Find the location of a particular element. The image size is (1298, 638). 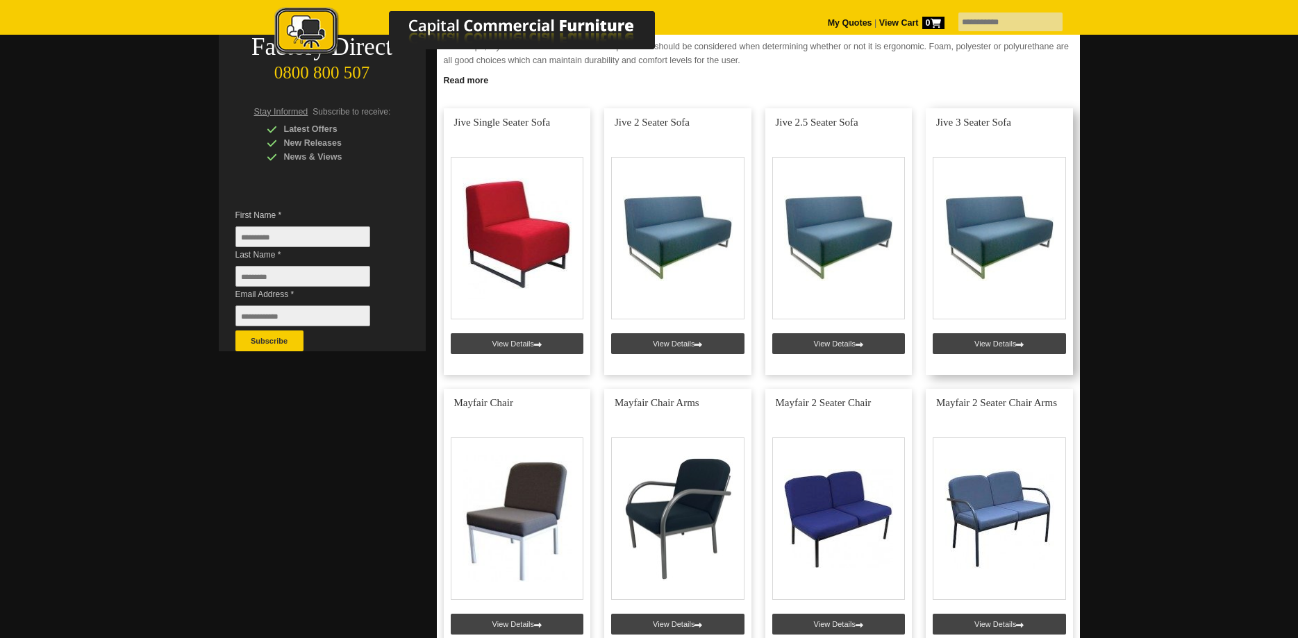

div: News & Views is located at coordinates (333, 157).